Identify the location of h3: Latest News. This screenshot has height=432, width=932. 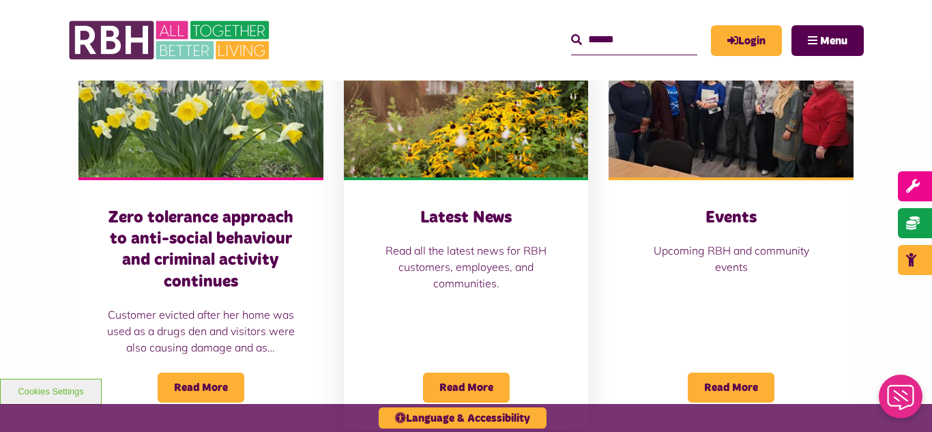
(466, 218).